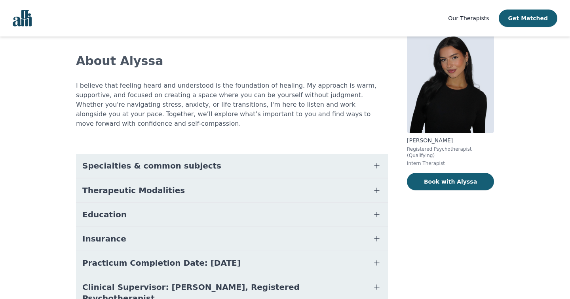 Image resolution: width=570 pixels, height=299 pixels. I want to click on p: I believe that feeling heard and understood is the foundation of healing. My approach is warm, su..., so click(232, 105).